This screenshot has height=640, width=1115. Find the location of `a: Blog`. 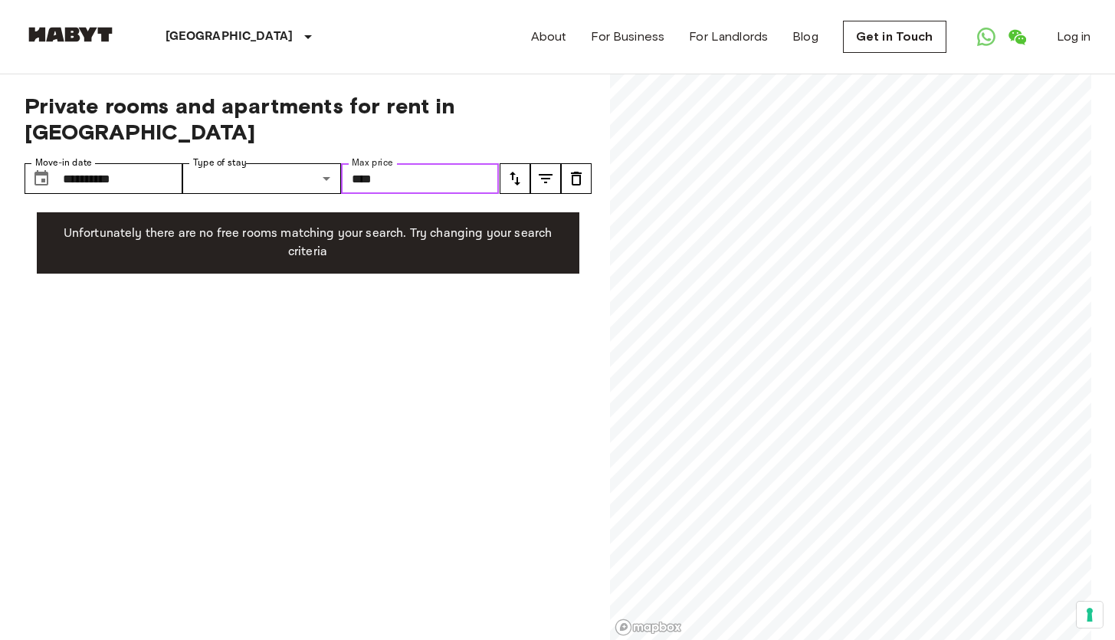

a: Blog is located at coordinates (805, 37).